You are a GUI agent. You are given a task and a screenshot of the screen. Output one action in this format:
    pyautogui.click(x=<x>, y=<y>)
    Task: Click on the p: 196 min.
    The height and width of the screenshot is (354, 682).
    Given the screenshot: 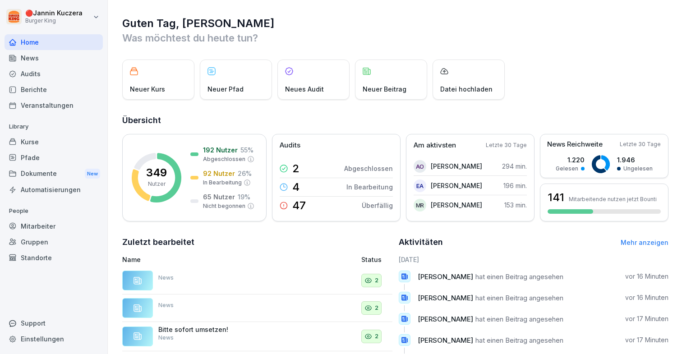 What is the action you would take?
    pyautogui.click(x=515, y=185)
    